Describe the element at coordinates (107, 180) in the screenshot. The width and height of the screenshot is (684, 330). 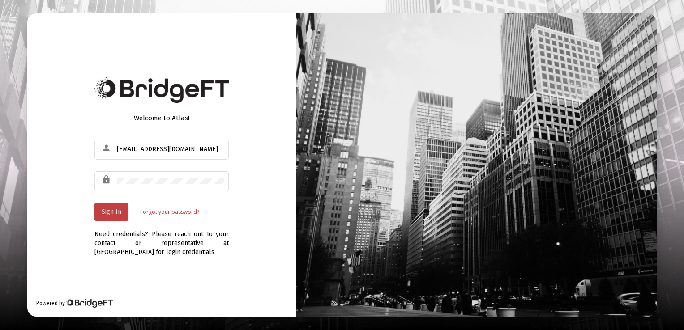
I see `mat-icon: lock` at that location.